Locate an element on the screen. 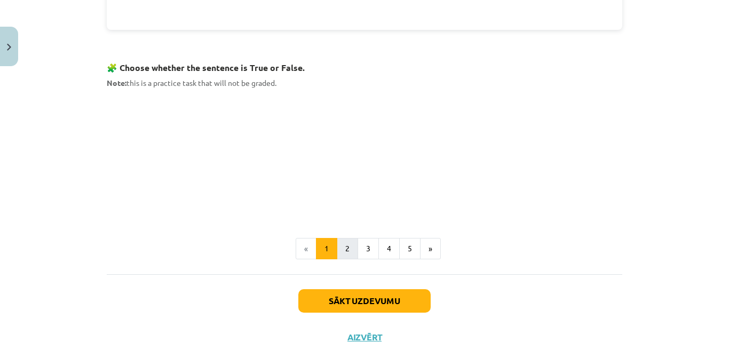  span: this is a practice task that will not be graded. is located at coordinates (192, 83).